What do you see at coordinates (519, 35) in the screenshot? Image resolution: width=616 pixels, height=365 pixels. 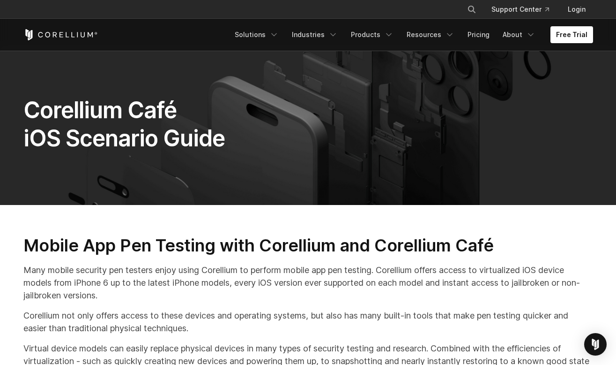 I see `a: About` at bounding box center [519, 35].